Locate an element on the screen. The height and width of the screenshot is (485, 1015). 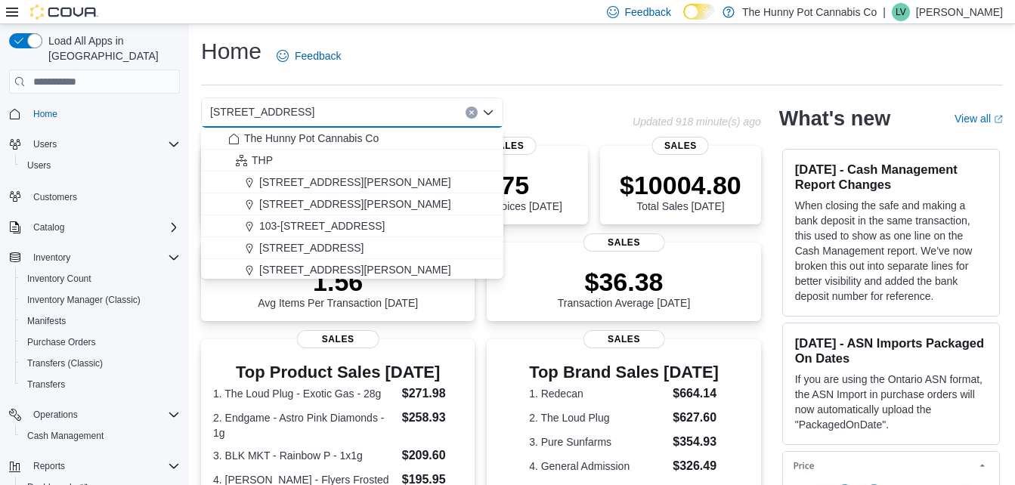
p: The Hunny Pot Cannabis Co is located at coordinates (809, 12).